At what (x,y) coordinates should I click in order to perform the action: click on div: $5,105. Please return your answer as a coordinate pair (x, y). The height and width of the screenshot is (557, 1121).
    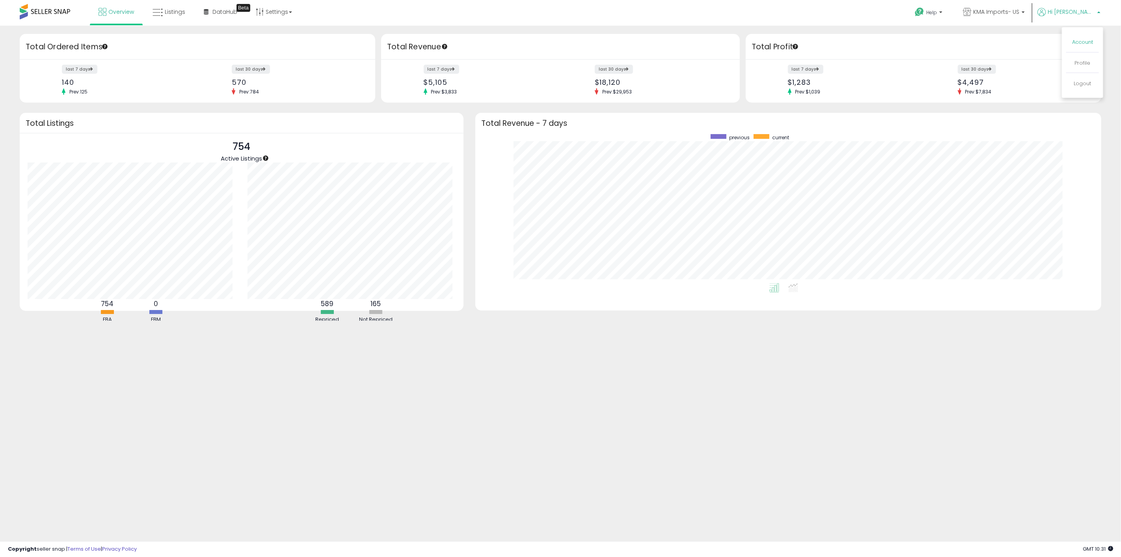
    Looking at the image, I should click on (489, 82).